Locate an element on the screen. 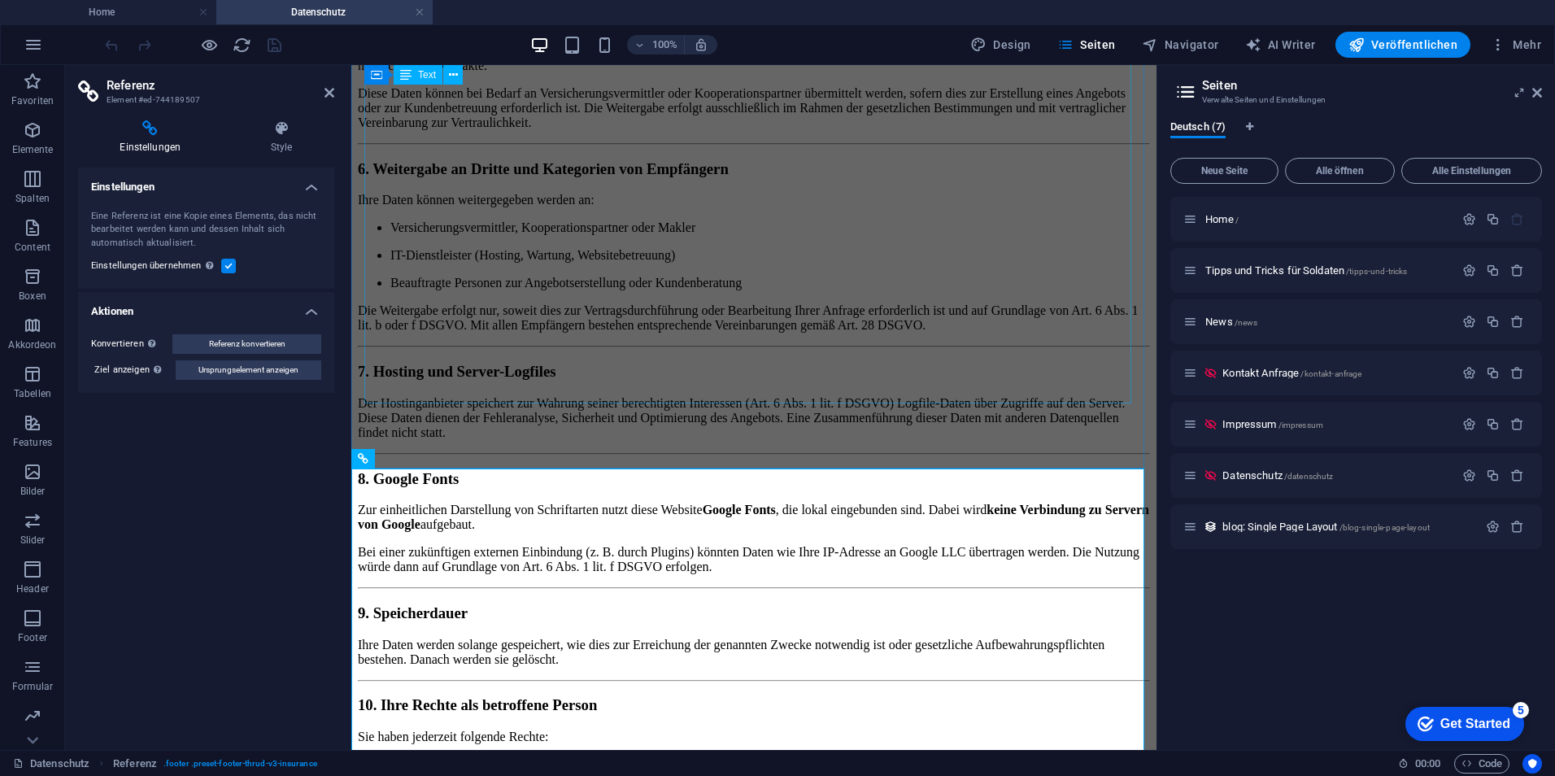 This screenshot has height=776, width=1555. button: Klicke hier, um den Vorschau-Modus zu verlassen is located at coordinates (209, 45).